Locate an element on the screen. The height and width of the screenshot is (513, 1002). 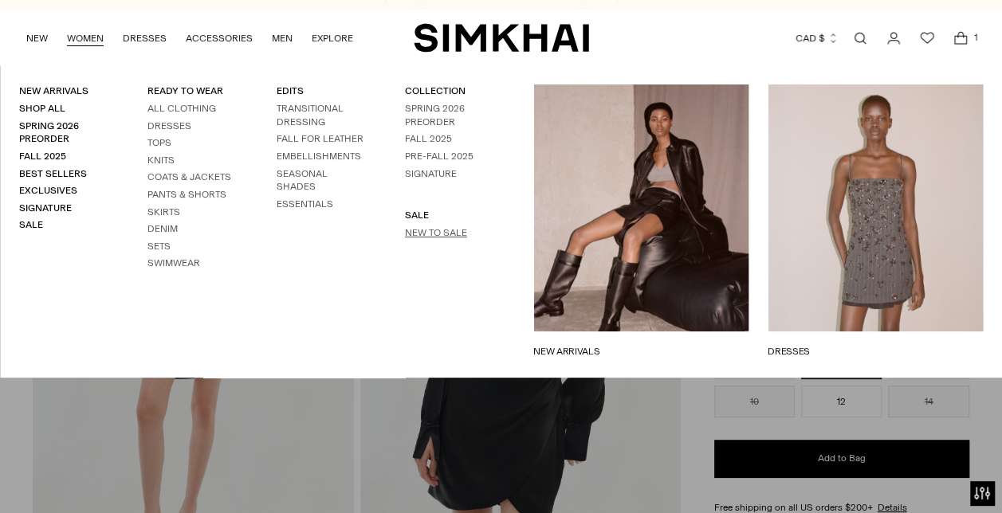
button: CAD $ is located at coordinates (817, 38).